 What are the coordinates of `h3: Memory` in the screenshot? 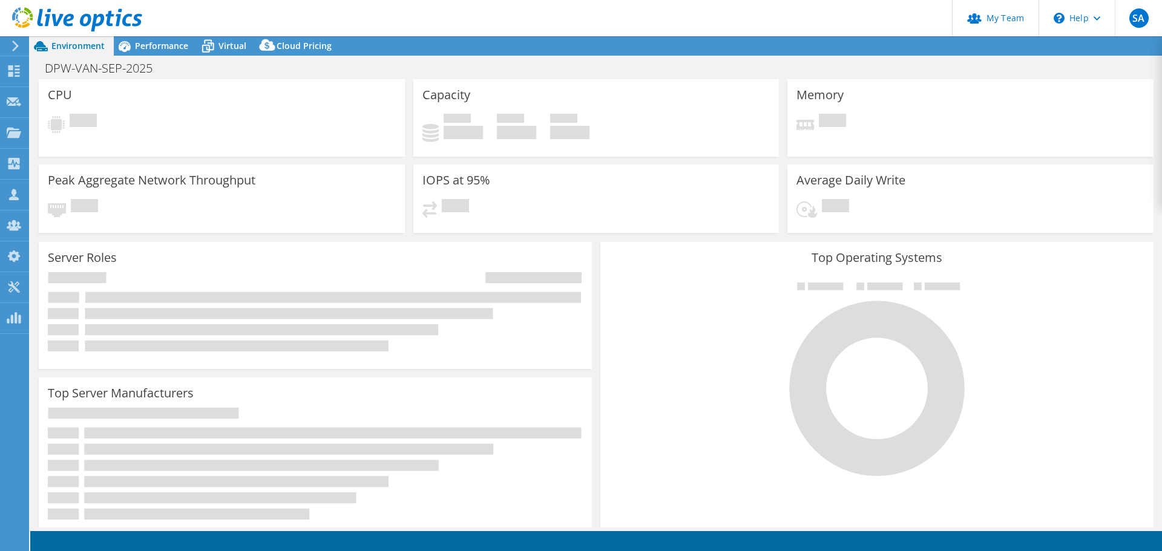 It's located at (820, 95).